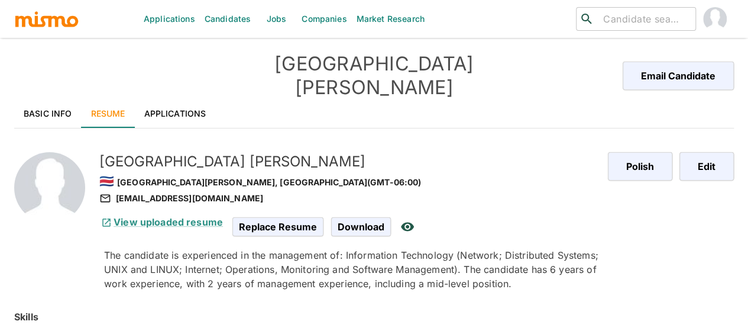 The height and width of the screenshot is (331, 748). I want to click on a: Basic Info, so click(48, 114).